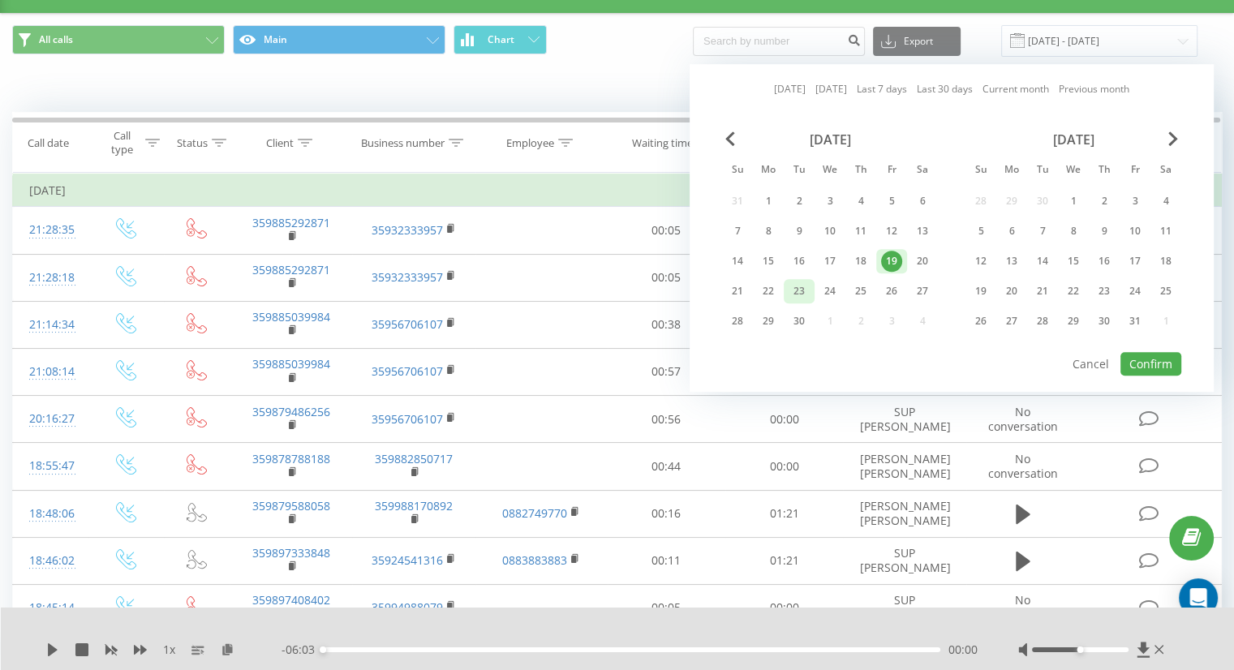 Image resolution: width=1234 pixels, height=670 pixels. I want to click on div: Wed Oct 29, 2025, so click(1074, 321).